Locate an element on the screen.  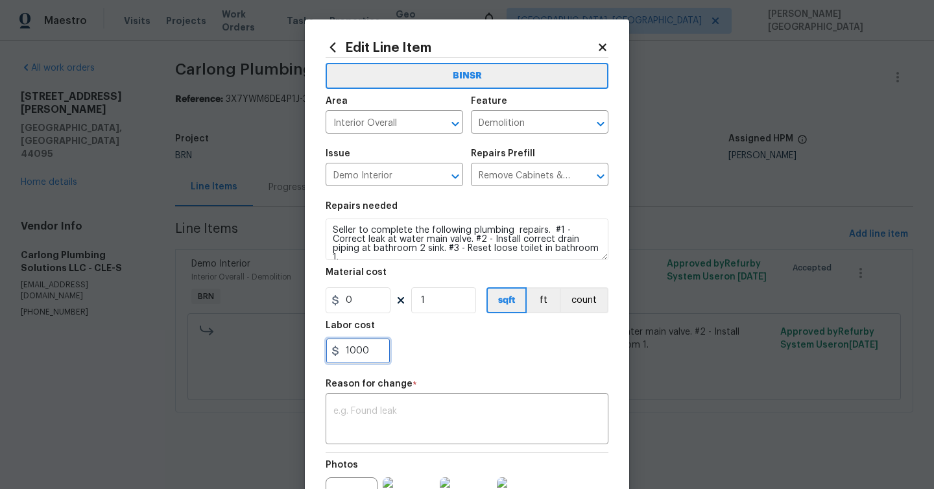
button: sqft is located at coordinates (507, 300).